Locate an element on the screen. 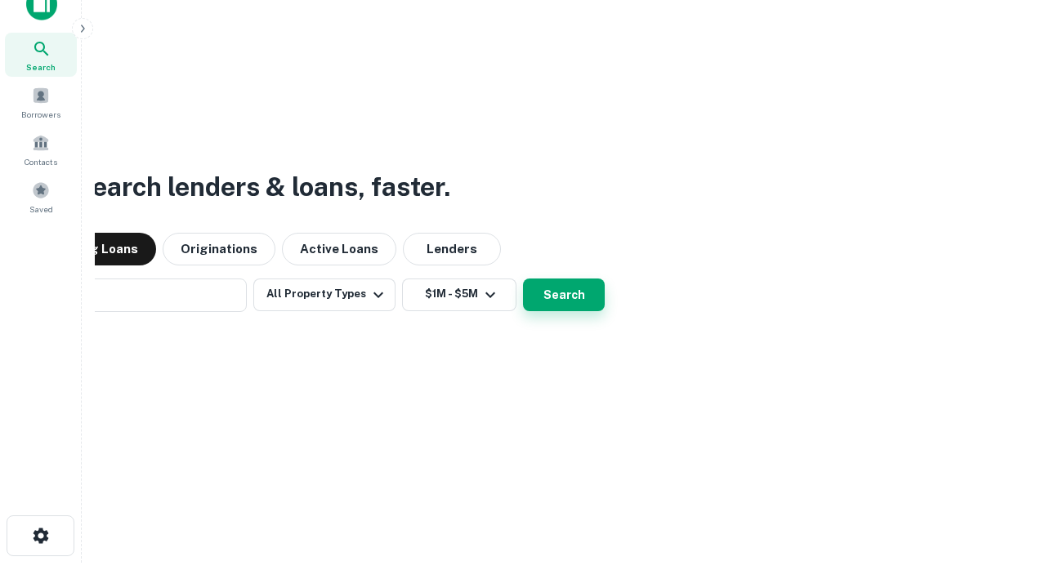 This screenshot has width=1046, height=588. span: Saved is located at coordinates (41, 209).